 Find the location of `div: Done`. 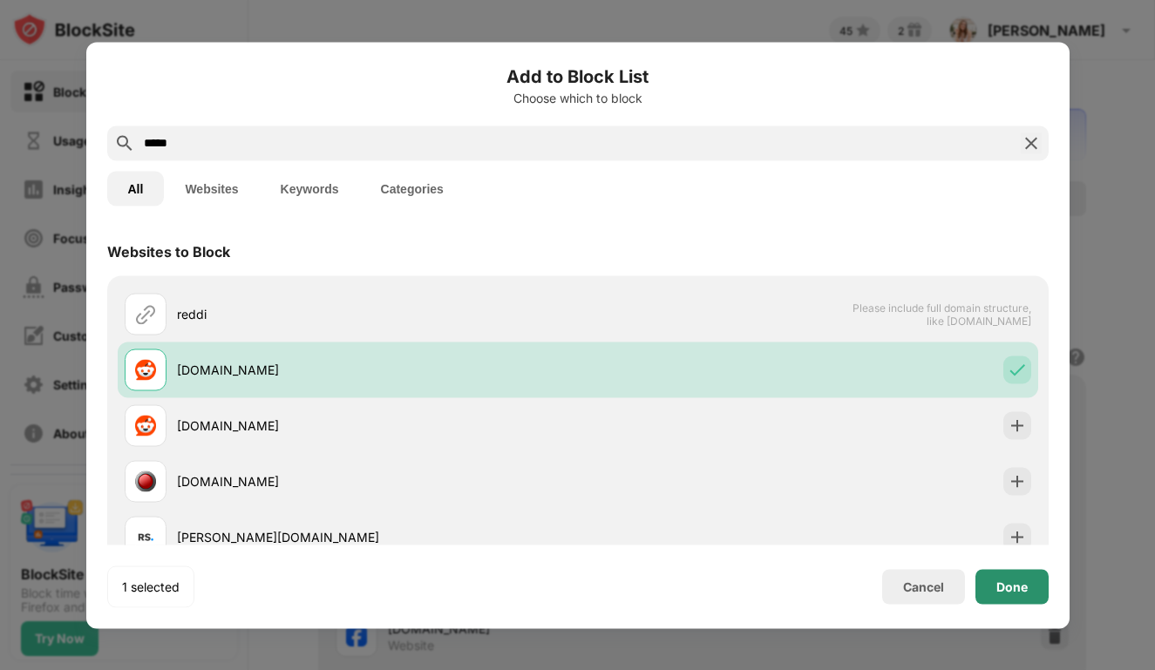

div: Done is located at coordinates (1012, 587).